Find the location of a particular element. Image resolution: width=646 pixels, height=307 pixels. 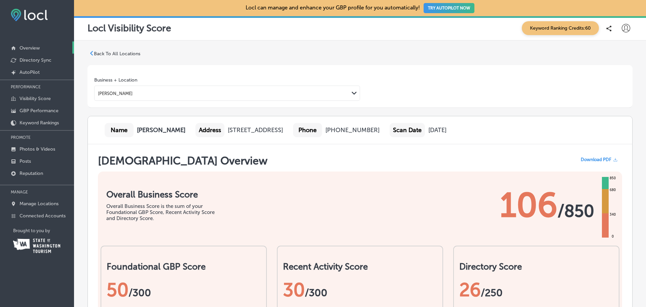

div: 50 is located at coordinates (184, 290).